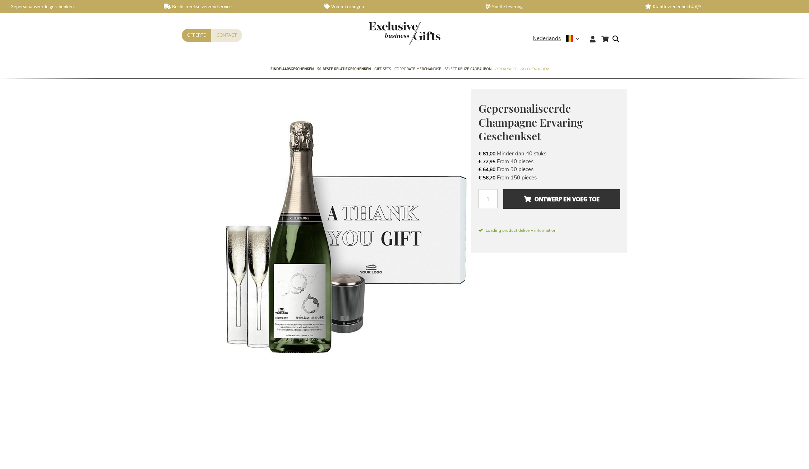 Image resolution: width=809 pixels, height=469 pixels. Describe the element at coordinates (487, 162) in the screenshot. I see `span: € 72,95` at that location.